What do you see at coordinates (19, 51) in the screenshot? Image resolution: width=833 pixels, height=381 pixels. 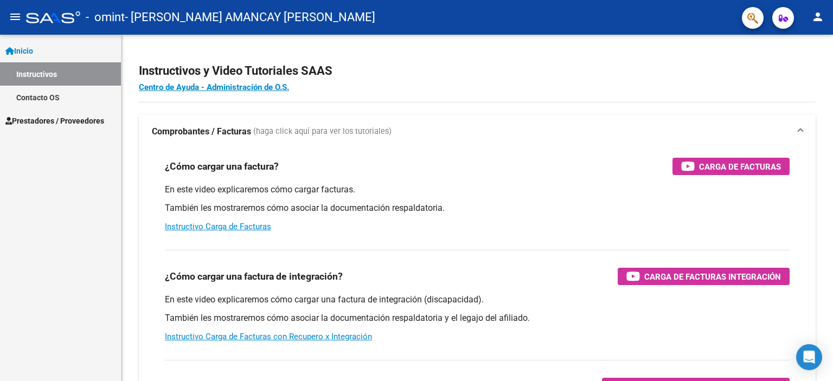 I see `span: Inicio` at bounding box center [19, 51].